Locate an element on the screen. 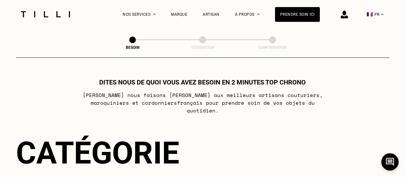 The image size is (405, 177). div: Artisan is located at coordinates (211, 14).